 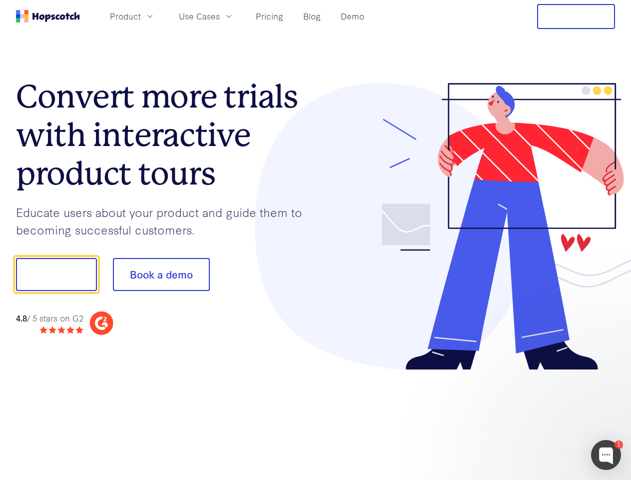 What do you see at coordinates (56, 274) in the screenshot?
I see `button: Show me!` at bounding box center [56, 274].